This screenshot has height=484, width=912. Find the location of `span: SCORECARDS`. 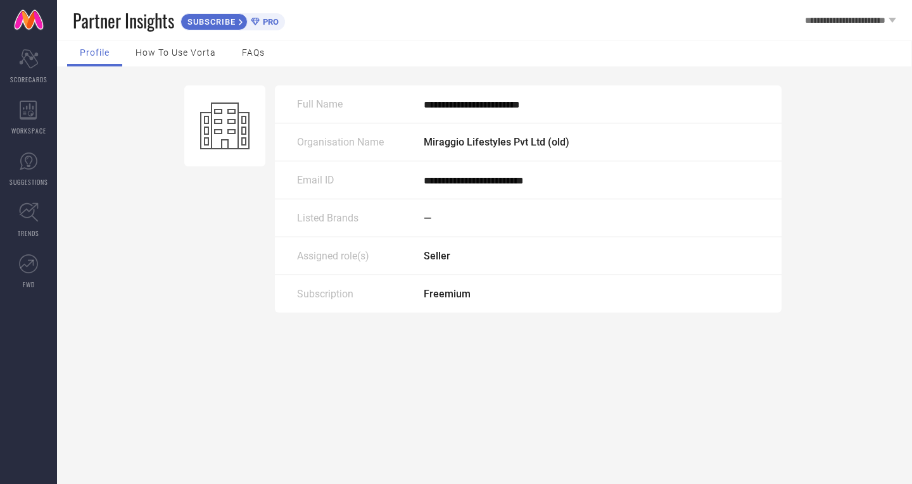

span: SCORECARDS is located at coordinates (28, 79).